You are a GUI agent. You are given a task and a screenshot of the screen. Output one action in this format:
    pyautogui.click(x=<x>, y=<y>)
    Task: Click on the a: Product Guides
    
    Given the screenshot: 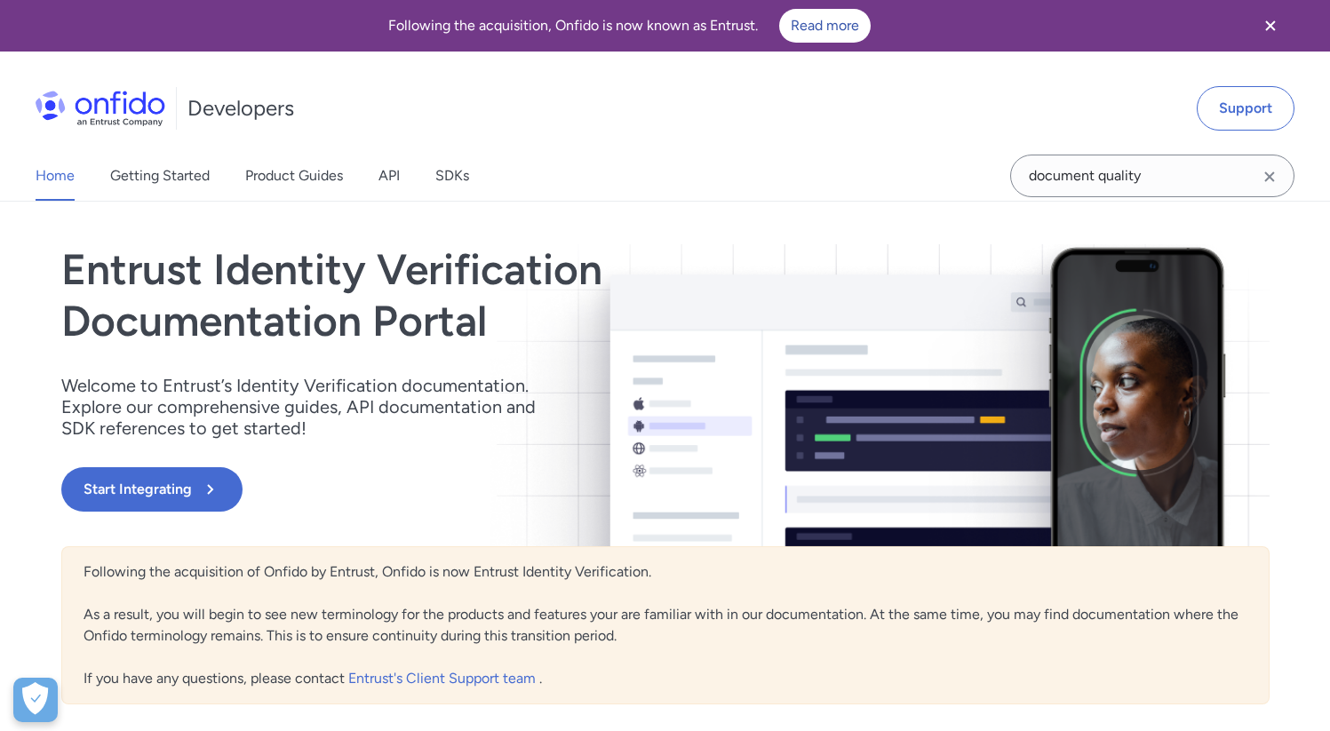 What is the action you would take?
    pyautogui.click(x=294, y=176)
    